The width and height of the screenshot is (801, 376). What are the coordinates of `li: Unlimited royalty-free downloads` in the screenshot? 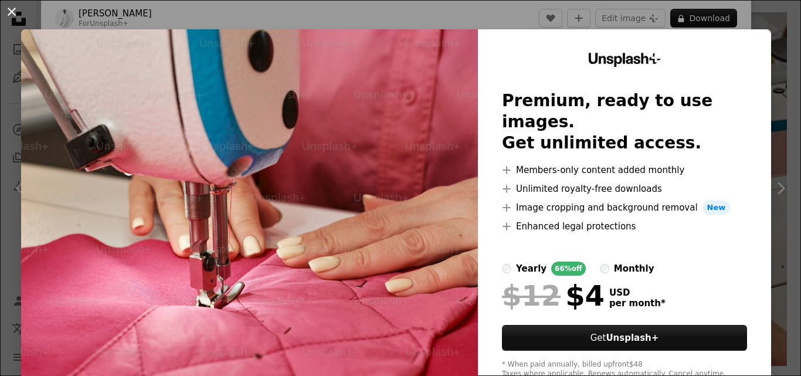 It's located at (625, 189).